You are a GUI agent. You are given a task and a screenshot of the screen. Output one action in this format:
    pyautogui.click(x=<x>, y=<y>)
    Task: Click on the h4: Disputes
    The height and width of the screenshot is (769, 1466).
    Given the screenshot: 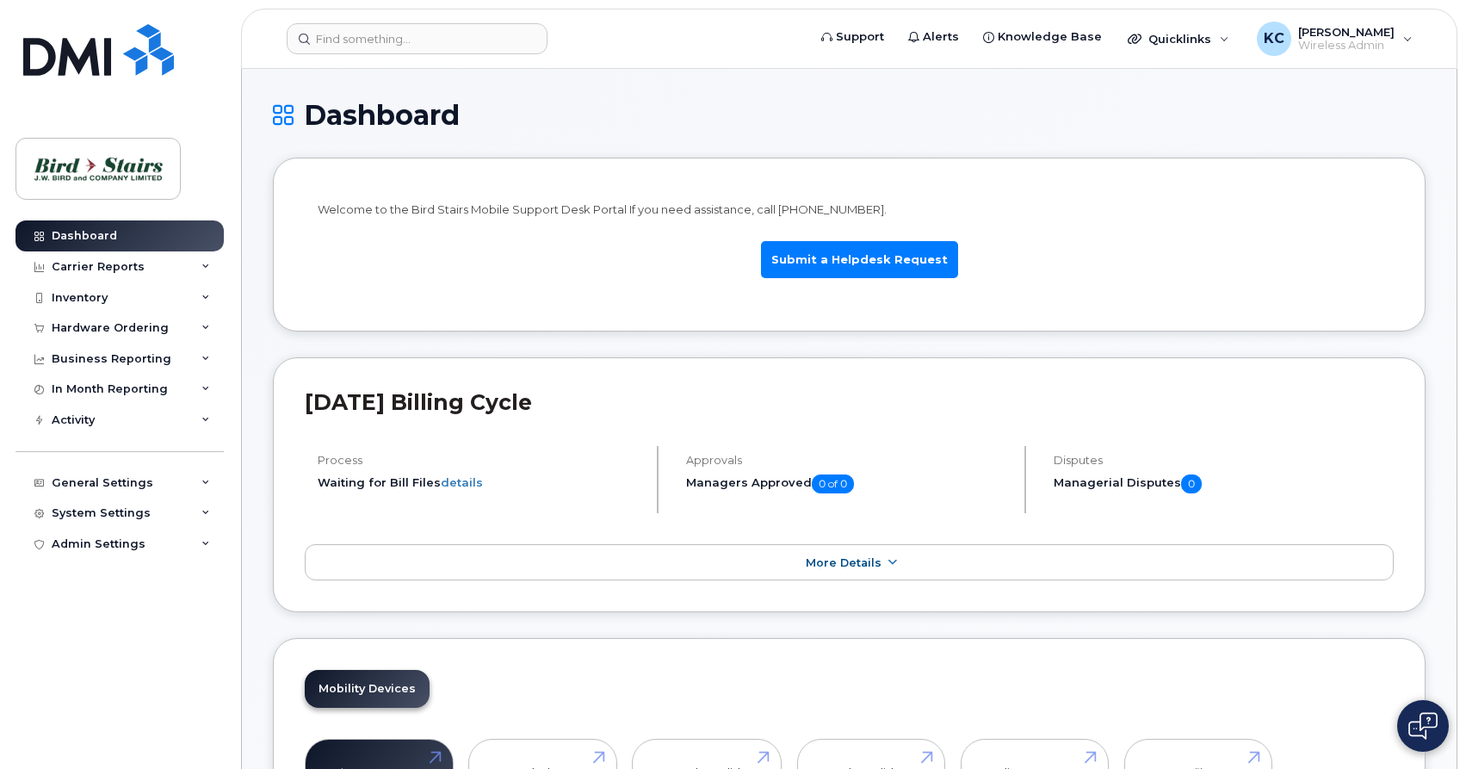 What is the action you would take?
    pyautogui.click(x=1223, y=460)
    